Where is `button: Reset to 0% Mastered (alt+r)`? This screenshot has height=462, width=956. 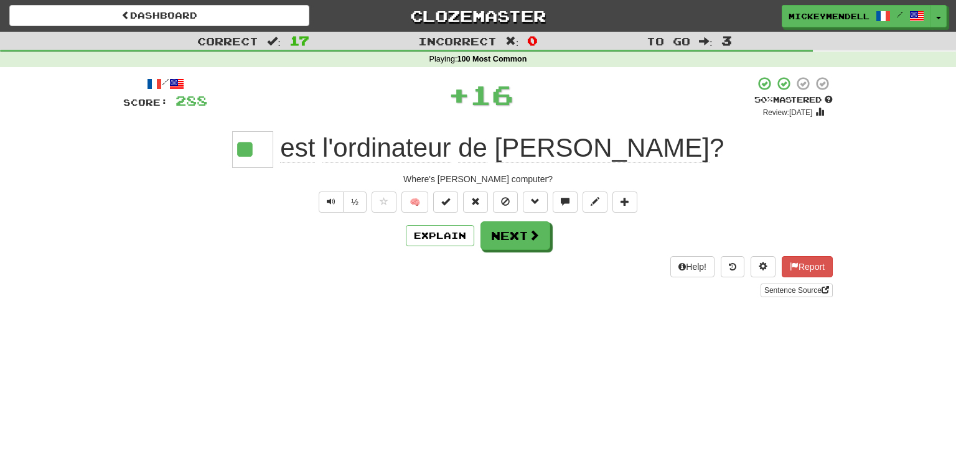 button: Reset to 0% Mastered (alt+r) is located at coordinates (475, 202).